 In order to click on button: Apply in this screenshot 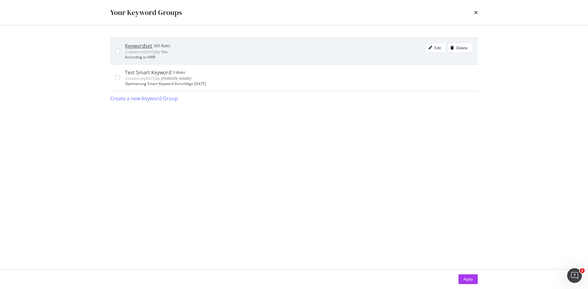, I will do `click(468, 280)`.